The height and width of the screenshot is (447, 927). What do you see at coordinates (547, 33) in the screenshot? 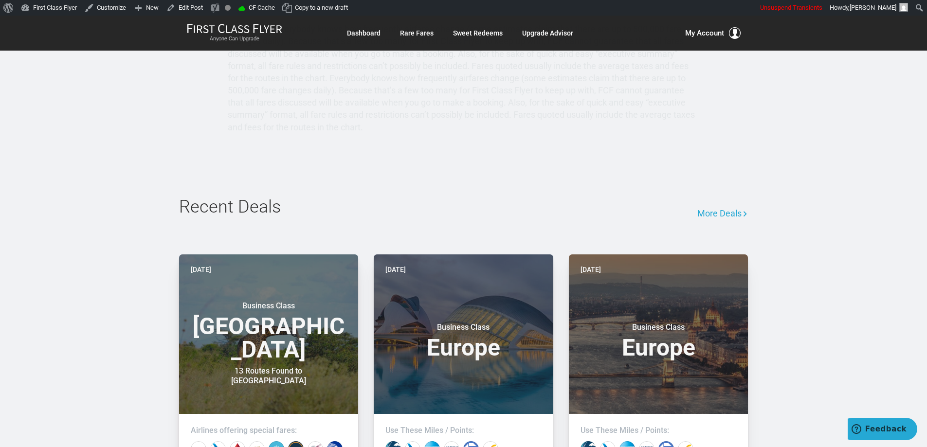
I see `a: Upgrade Advisor` at bounding box center [547, 33].